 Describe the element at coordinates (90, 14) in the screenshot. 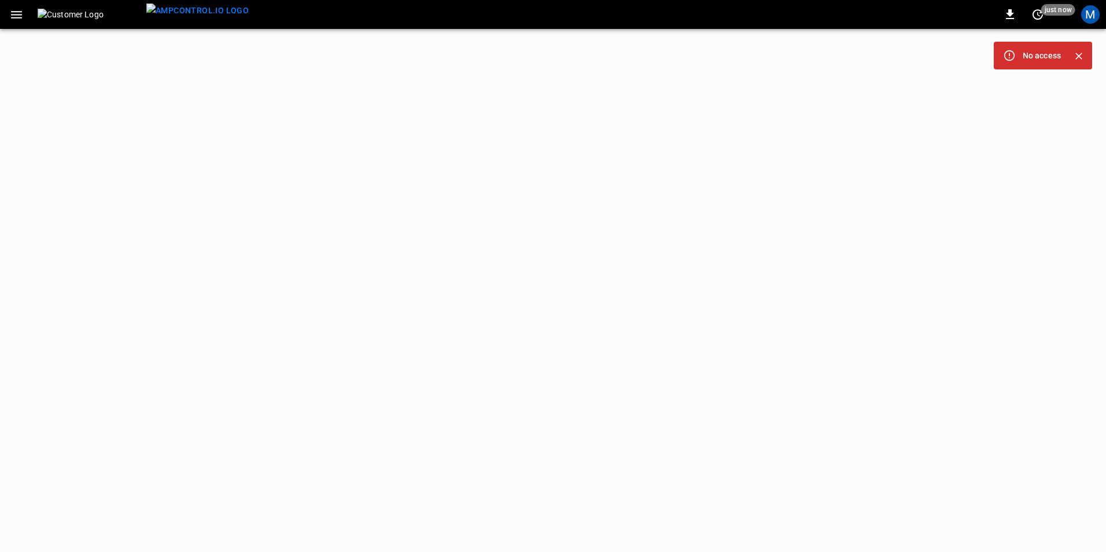

I see `img: Customer Logo` at that location.